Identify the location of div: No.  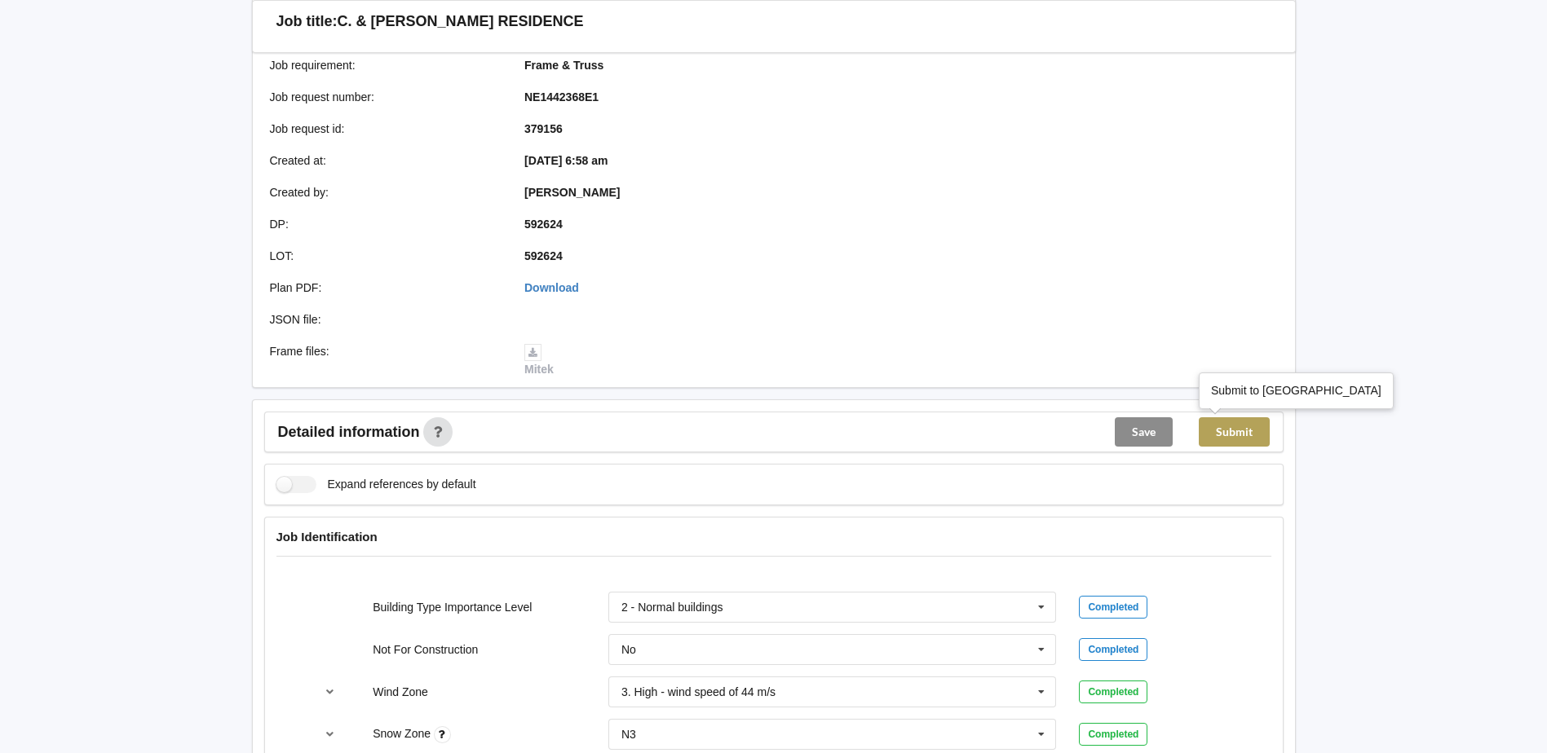
(629, 650).